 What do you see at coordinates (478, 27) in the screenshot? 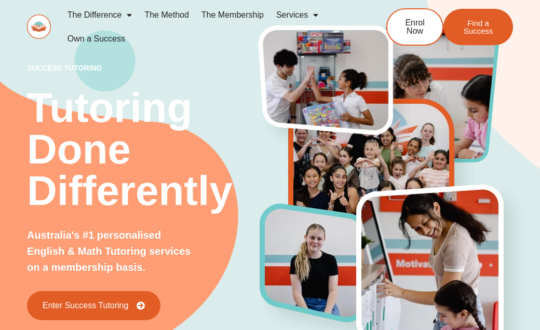
I see `a: Find a Success` at bounding box center [478, 27].